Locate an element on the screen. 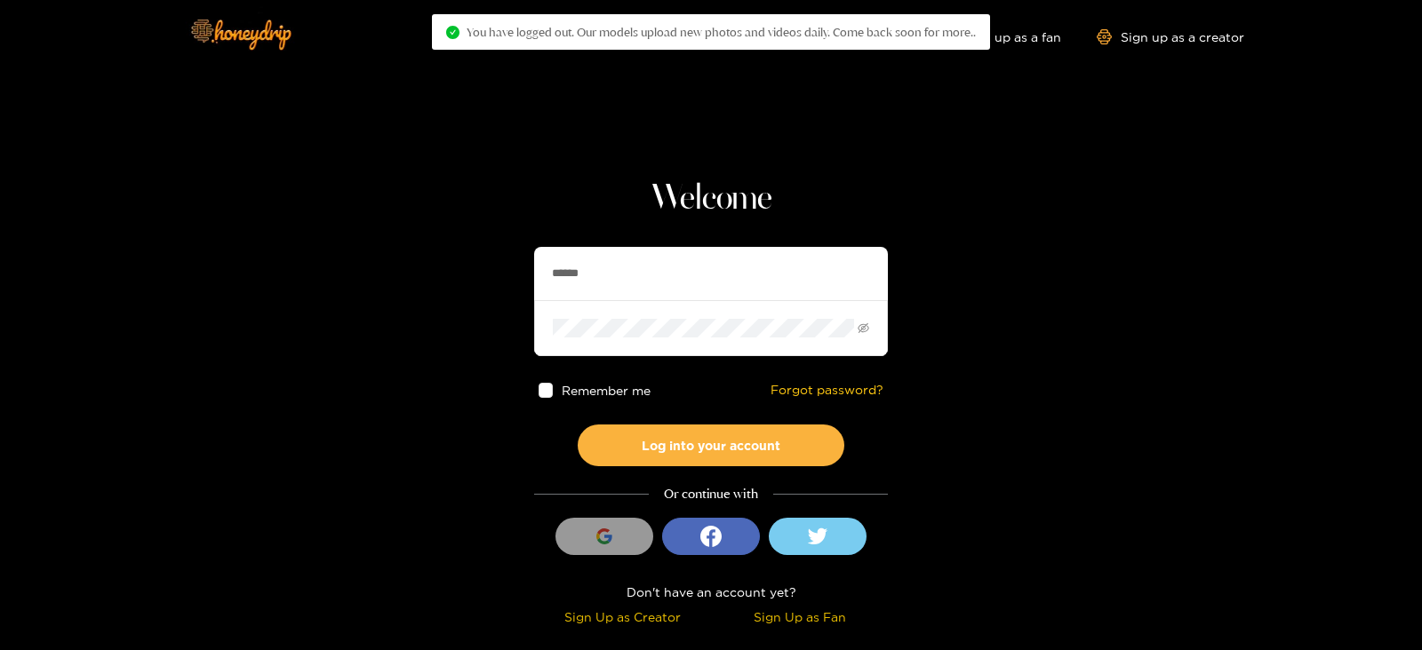 The image size is (1422, 650). div: Sign Up as Fan is located at coordinates (799, 617).